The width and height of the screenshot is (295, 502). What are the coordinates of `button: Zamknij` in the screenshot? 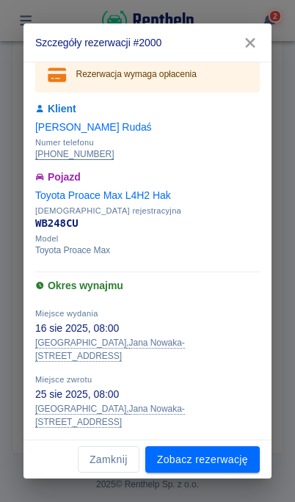 It's located at (109, 459).